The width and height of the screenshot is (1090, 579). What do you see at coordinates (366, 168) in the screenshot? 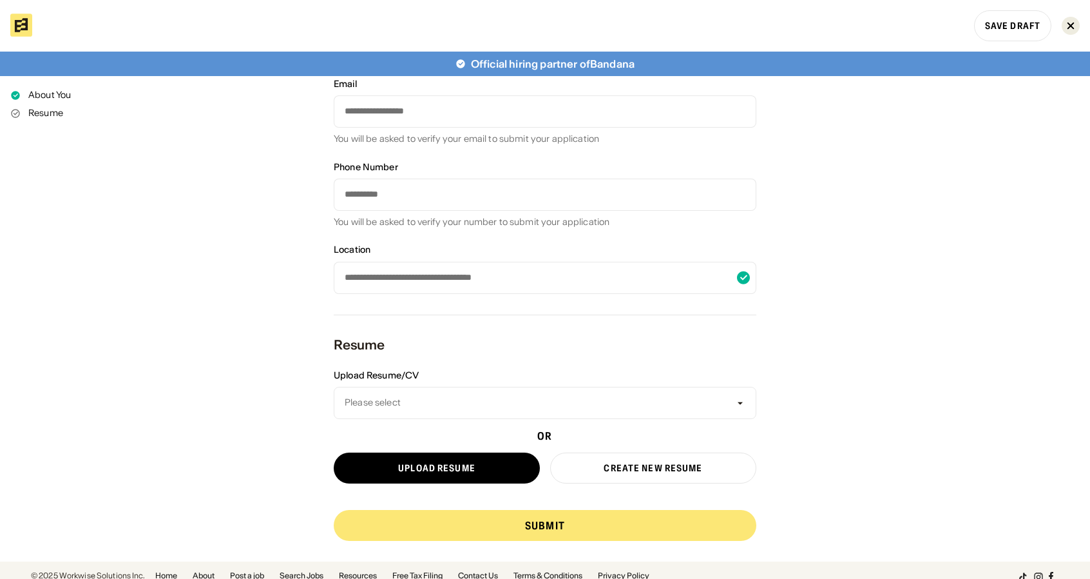
I see `div: Phone Number` at bounding box center [366, 168].